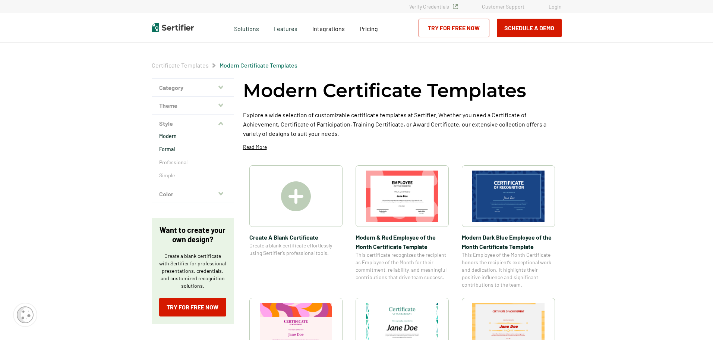  What do you see at coordinates (508, 242) in the screenshot?
I see `span: Modern Dark Blue Employee of the Month Certificate Template` at bounding box center [508, 242].